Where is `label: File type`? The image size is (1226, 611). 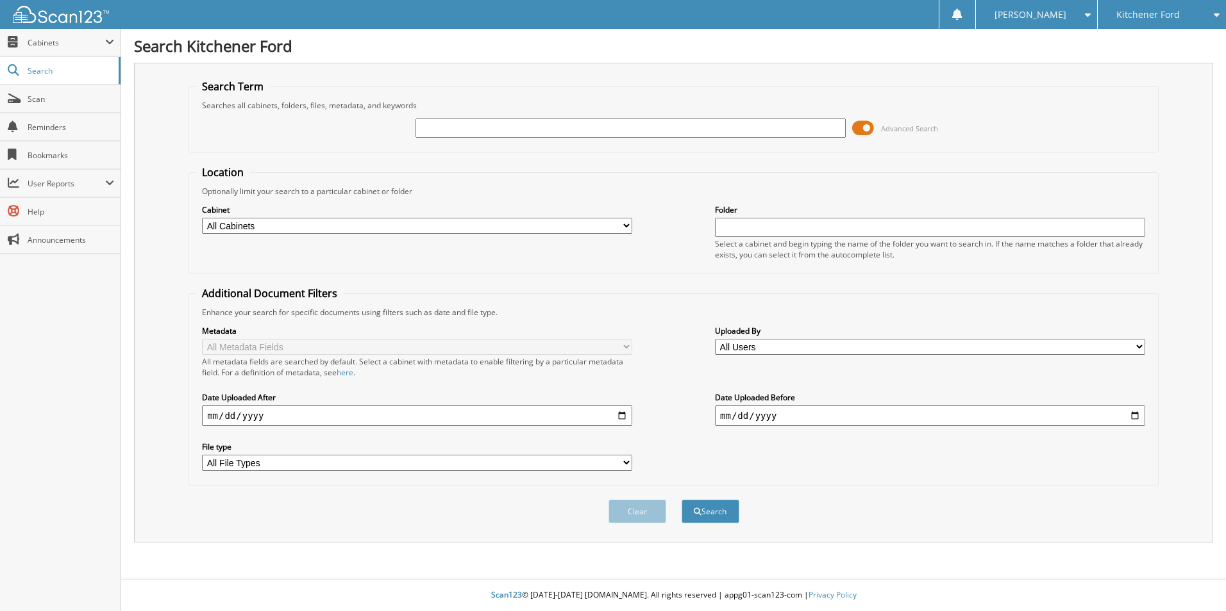 label: File type is located at coordinates (417, 447).